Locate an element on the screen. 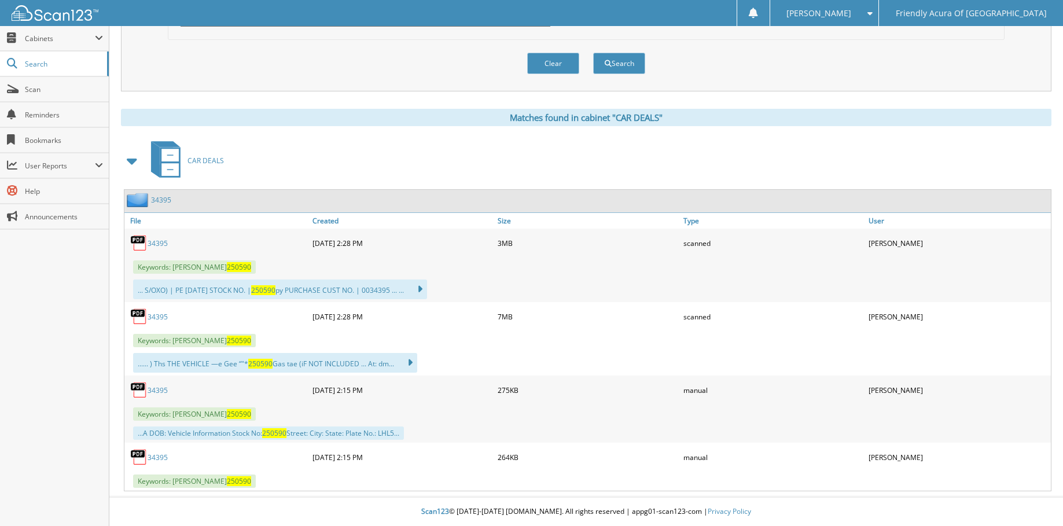  span: Help is located at coordinates (64, 191).